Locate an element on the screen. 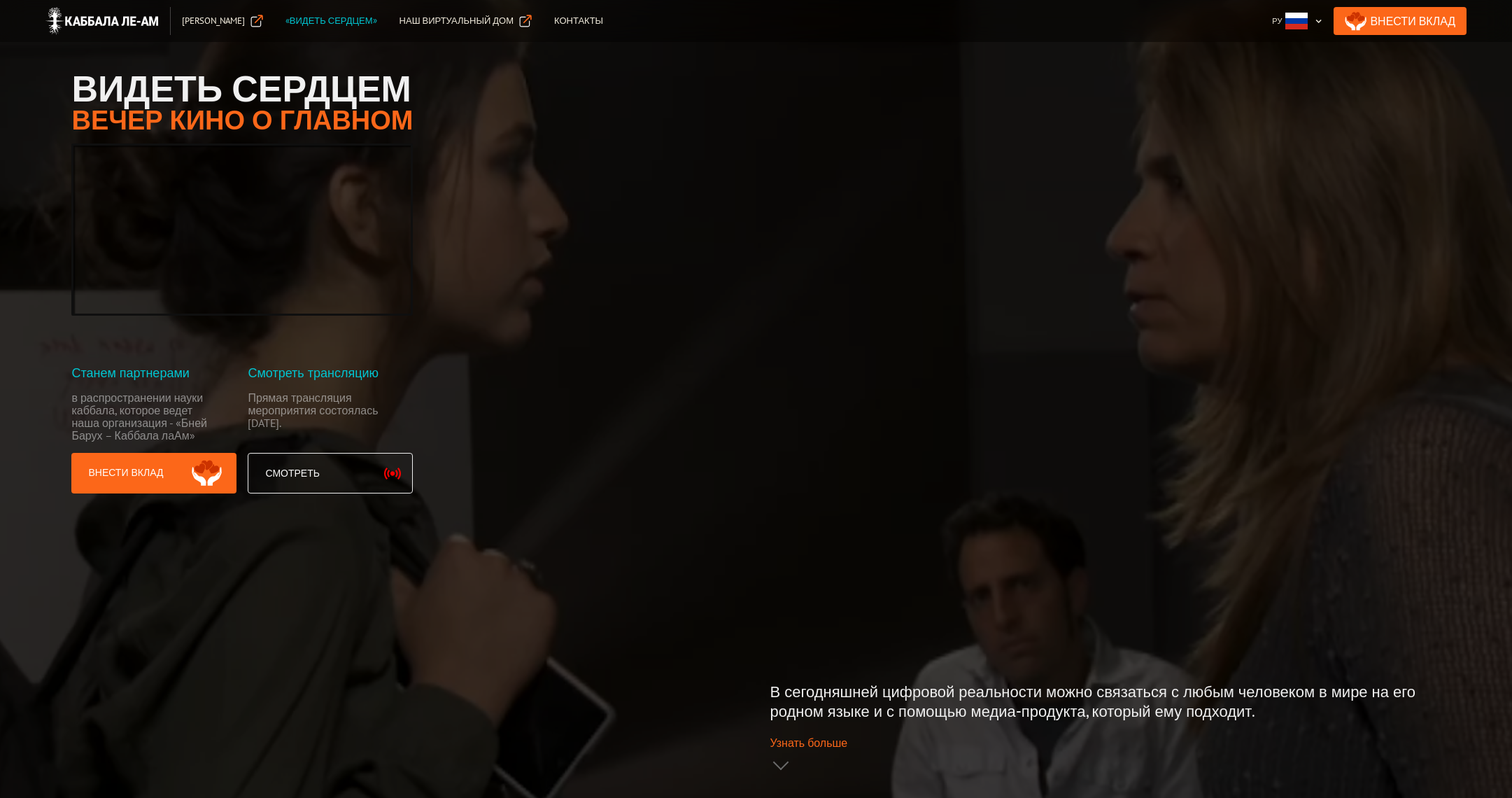  div: «Видеть сердцем» is located at coordinates (331, 21).